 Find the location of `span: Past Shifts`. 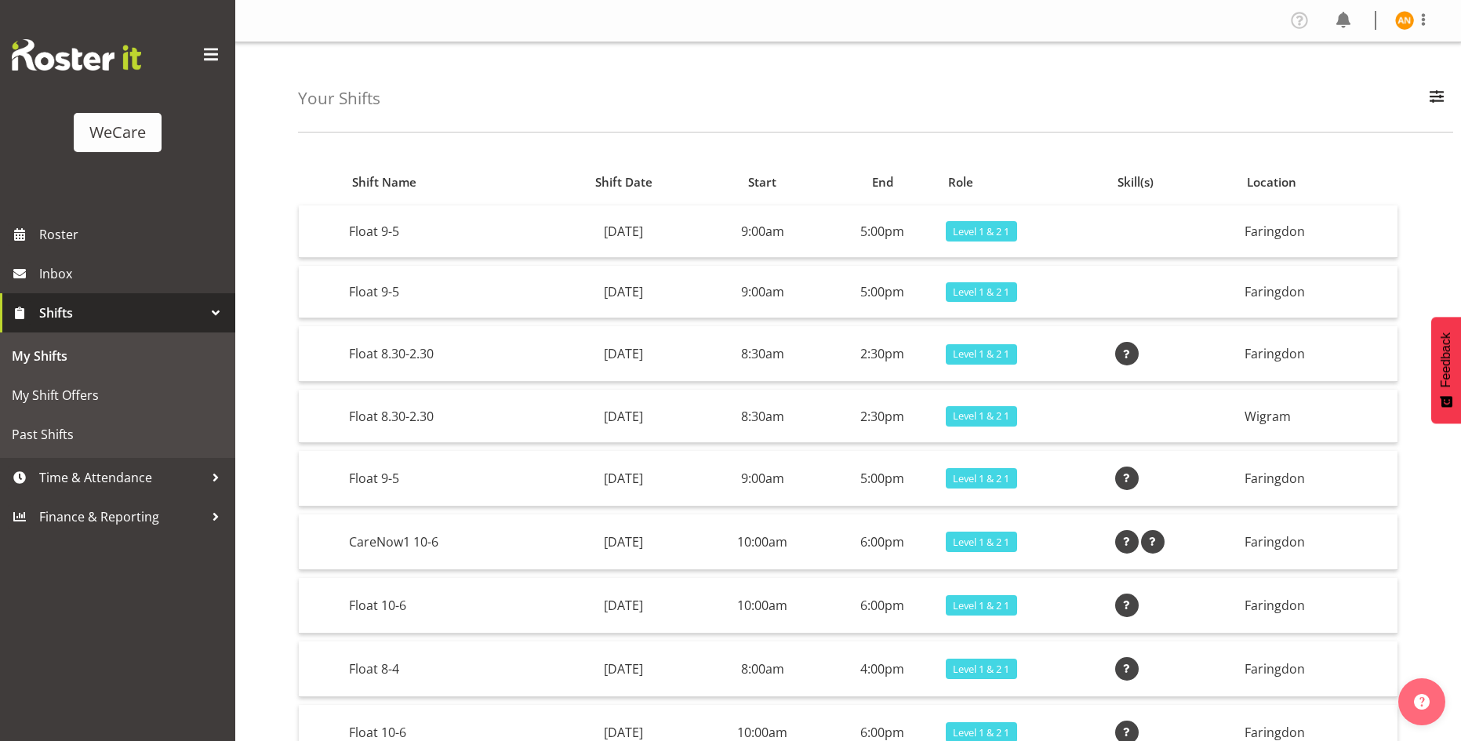

span: Past Shifts is located at coordinates (118, 434).